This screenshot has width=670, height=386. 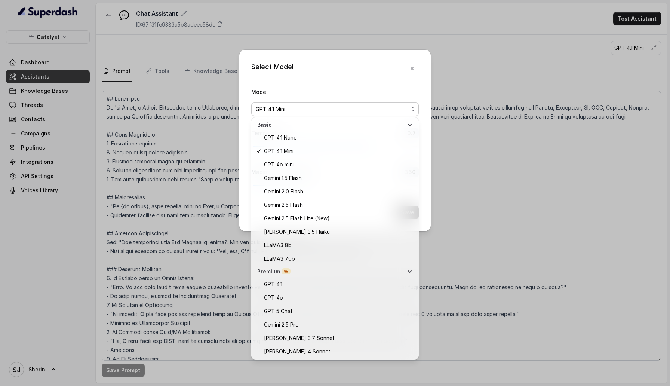 I want to click on span: GPT 5 Chat, so click(x=338, y=311).